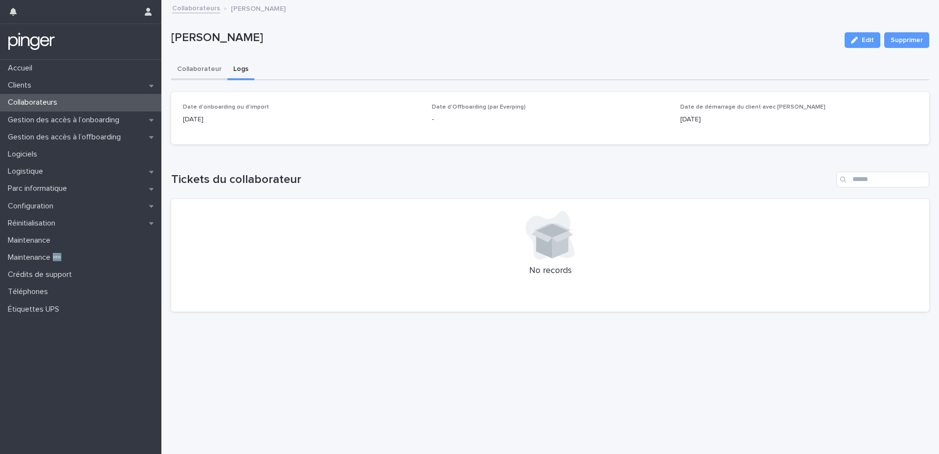 The image size is (939, 454). What do you see at coordinates (883, 180) in the screenshot?
I see `div: Search` at bounding box center [883, 180].